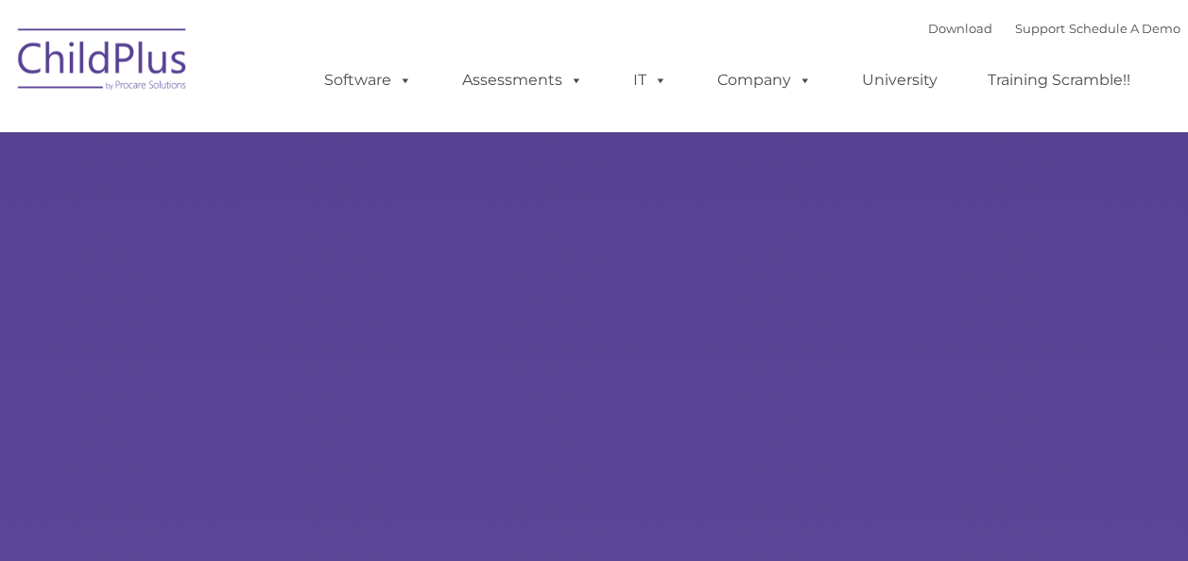 The image size is (1188, 561). Describe the element at coordinates (650, 80) in the screenshot. I see `a: IT` at that location.